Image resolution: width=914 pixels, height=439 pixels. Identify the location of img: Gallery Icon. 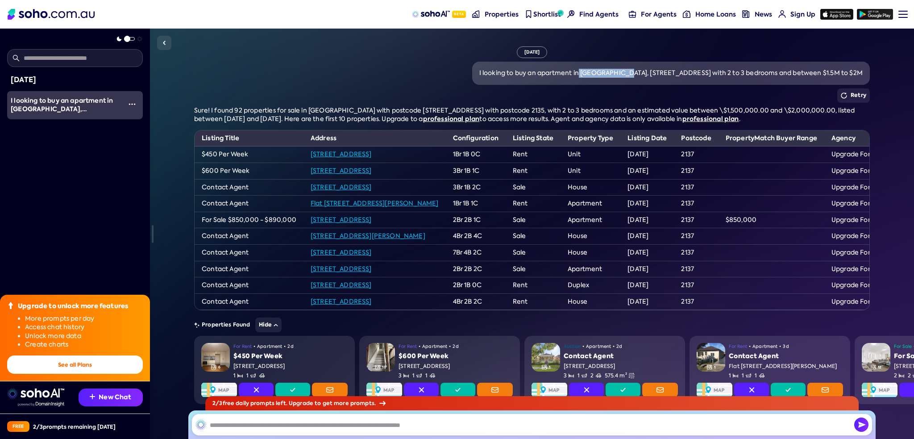
(709, 367).